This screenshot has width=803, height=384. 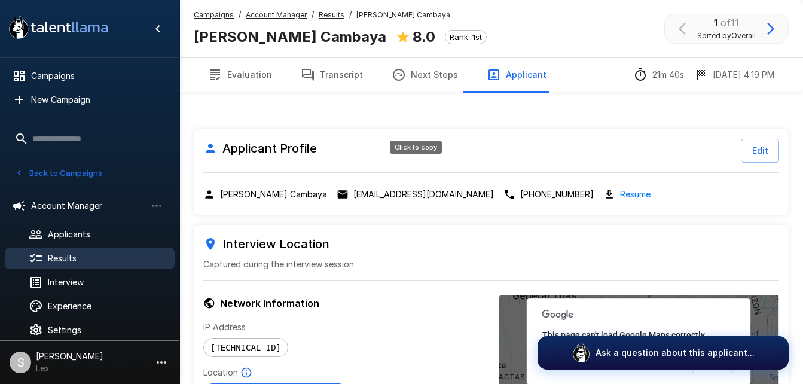 What do you see at coordinates (491, 264) in the screenshot?
I see `p: Captured during the interview session` at bounding box center [491, 264].